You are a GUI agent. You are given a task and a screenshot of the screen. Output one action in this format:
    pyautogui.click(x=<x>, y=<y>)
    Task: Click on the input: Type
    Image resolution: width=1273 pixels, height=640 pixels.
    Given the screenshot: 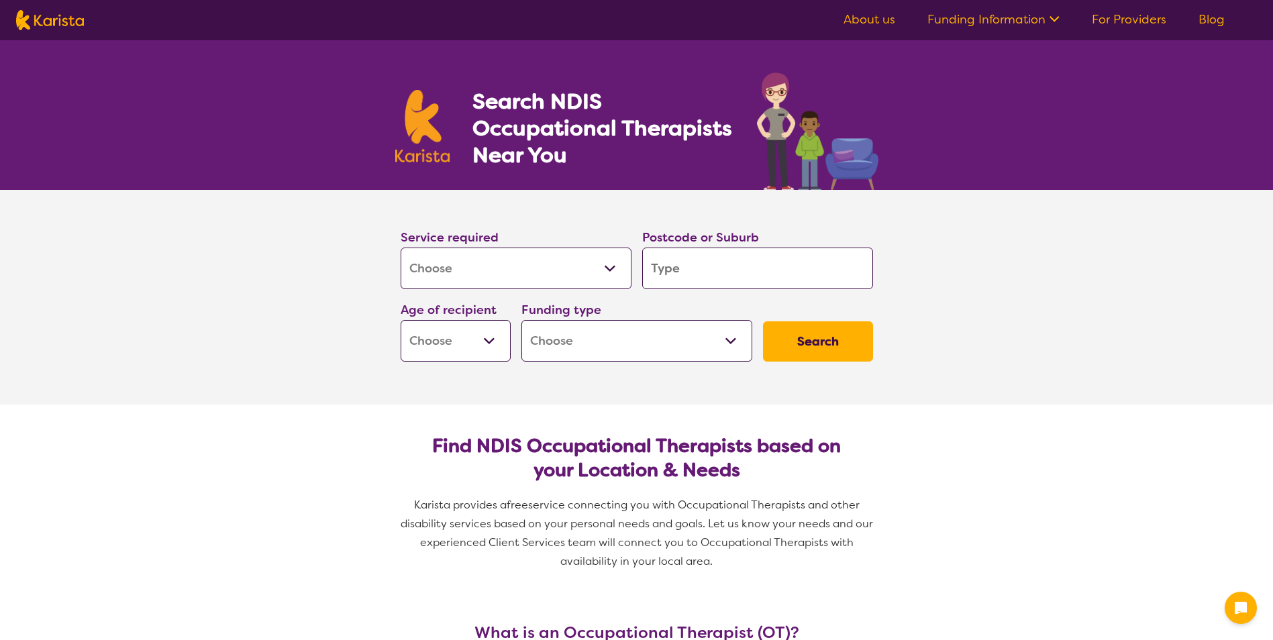 What is the action you would take?
    pyautogui.click(x=757, y=268)
    